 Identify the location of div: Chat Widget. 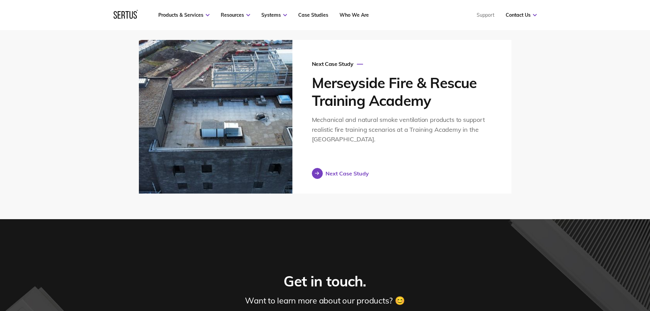
(588, 271).